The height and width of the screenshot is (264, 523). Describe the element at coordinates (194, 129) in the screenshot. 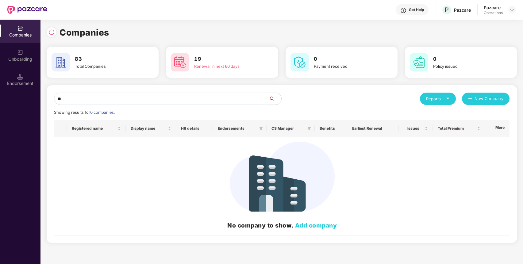

I see `th: HR details` at that location.